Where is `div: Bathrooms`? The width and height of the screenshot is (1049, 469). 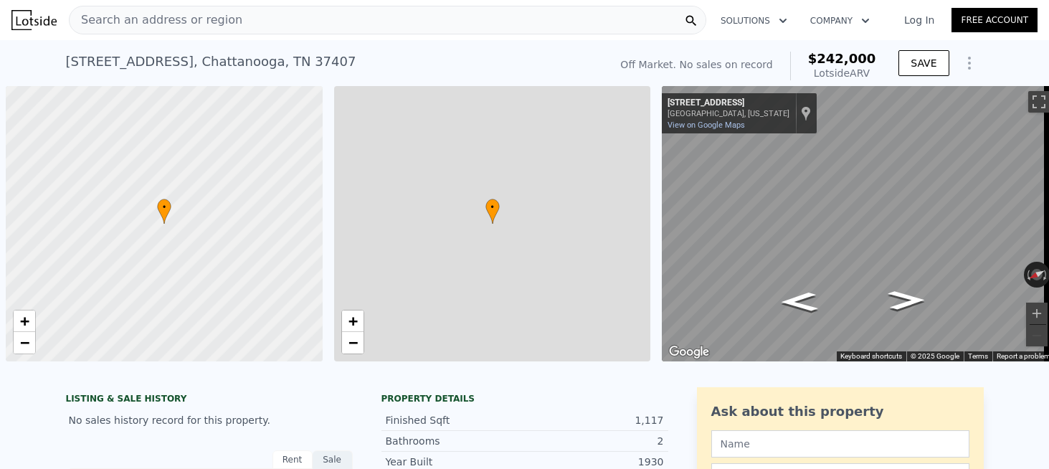 div: Bathrooms is located at coordinates (455, 441).